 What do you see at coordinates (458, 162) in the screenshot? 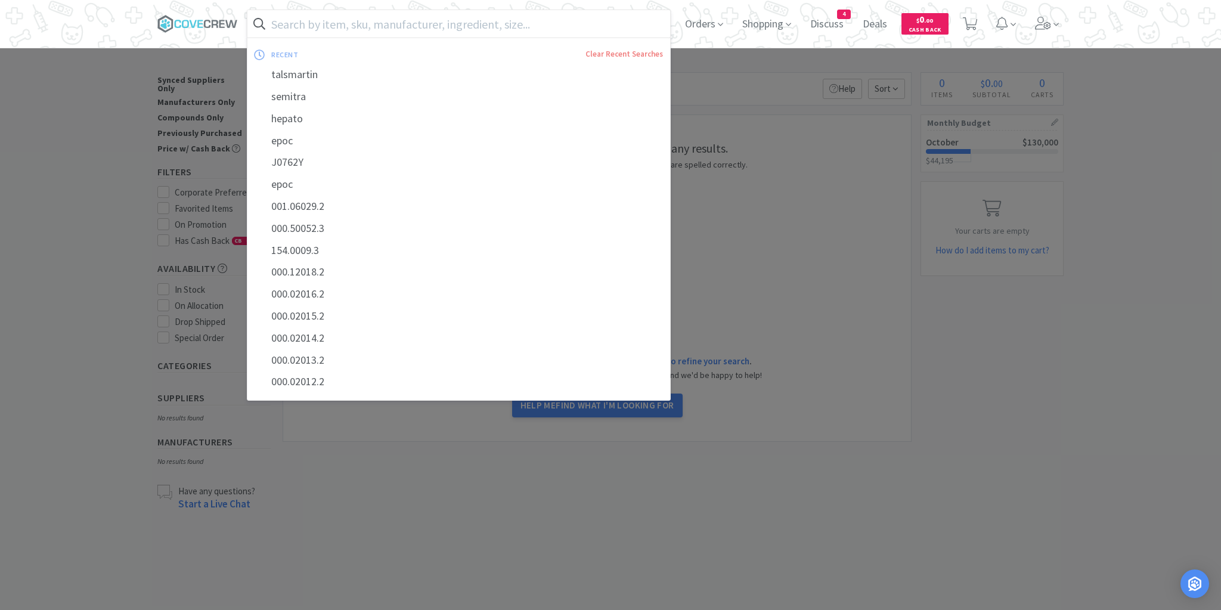
I see `div: J0762Y` at bounding box center [458, 162].